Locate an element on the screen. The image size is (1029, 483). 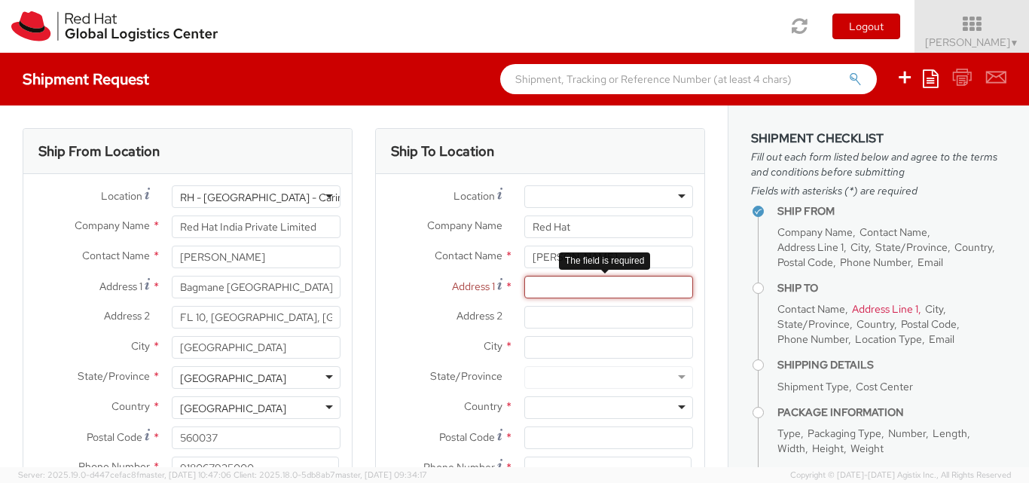
span: Weight is located at coordinates (867, 448).